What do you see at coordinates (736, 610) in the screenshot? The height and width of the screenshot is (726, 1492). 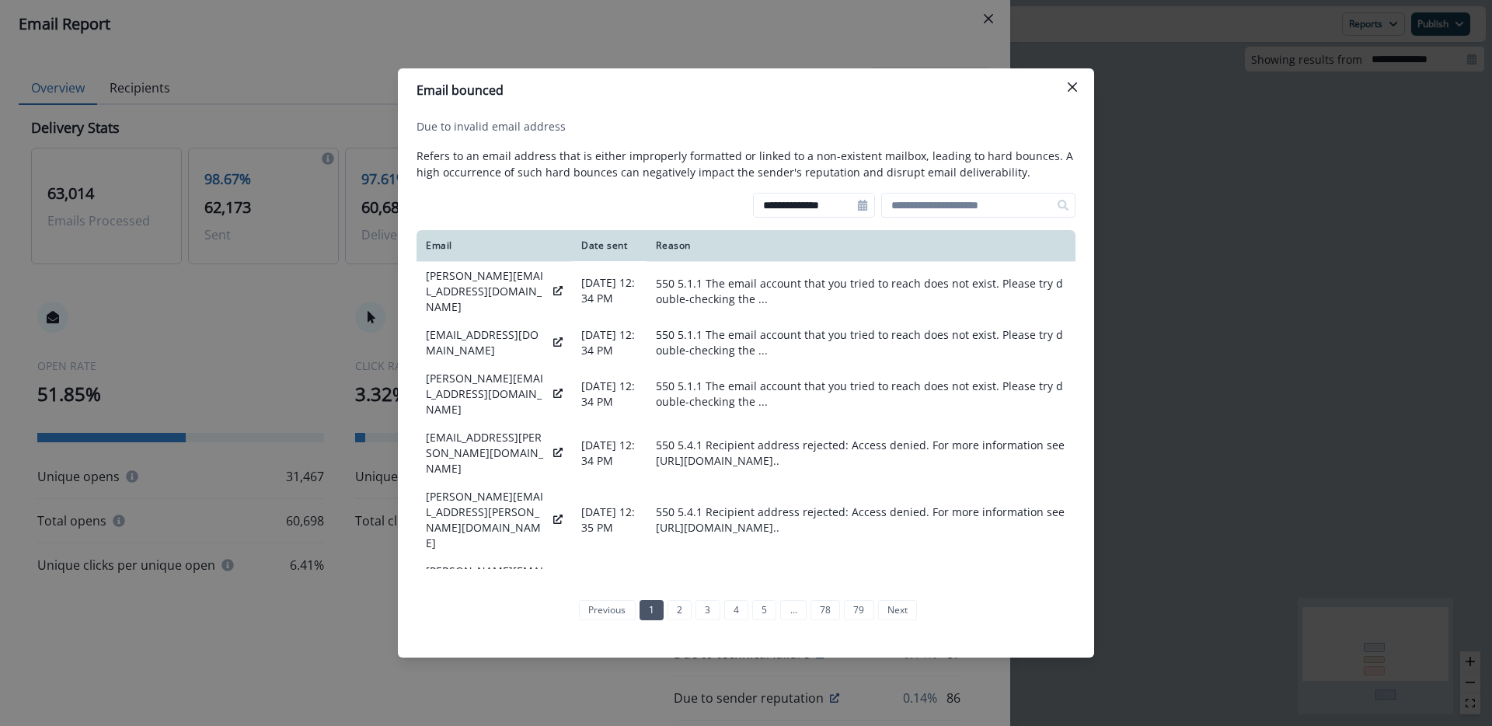 I see `a: Page 4` at bounding box center [736, 610].